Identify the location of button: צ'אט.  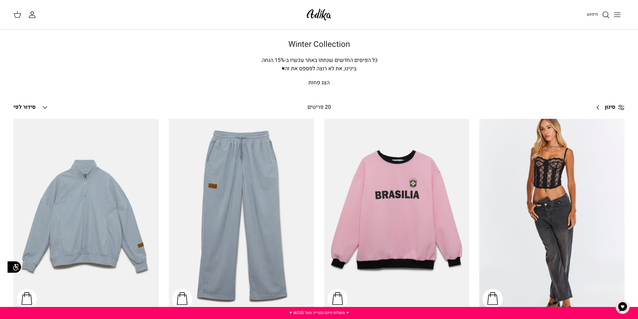
(623, 307).